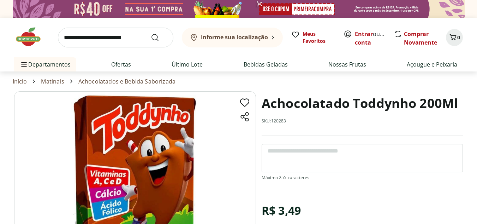 The height and width of the screenshot is (224, 477). What do you see at coordinates (319, 37) in the screenshot?
I see `span: Meus Favoritos` at bounding box center [319, 37].